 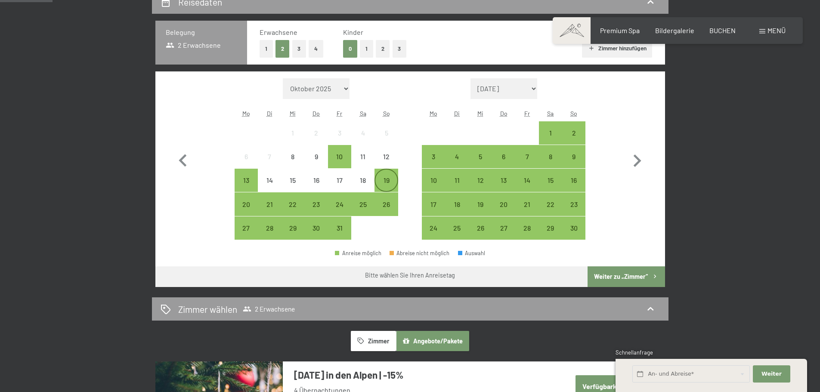 I want to click on div: 20, so click(x=503, y=212).